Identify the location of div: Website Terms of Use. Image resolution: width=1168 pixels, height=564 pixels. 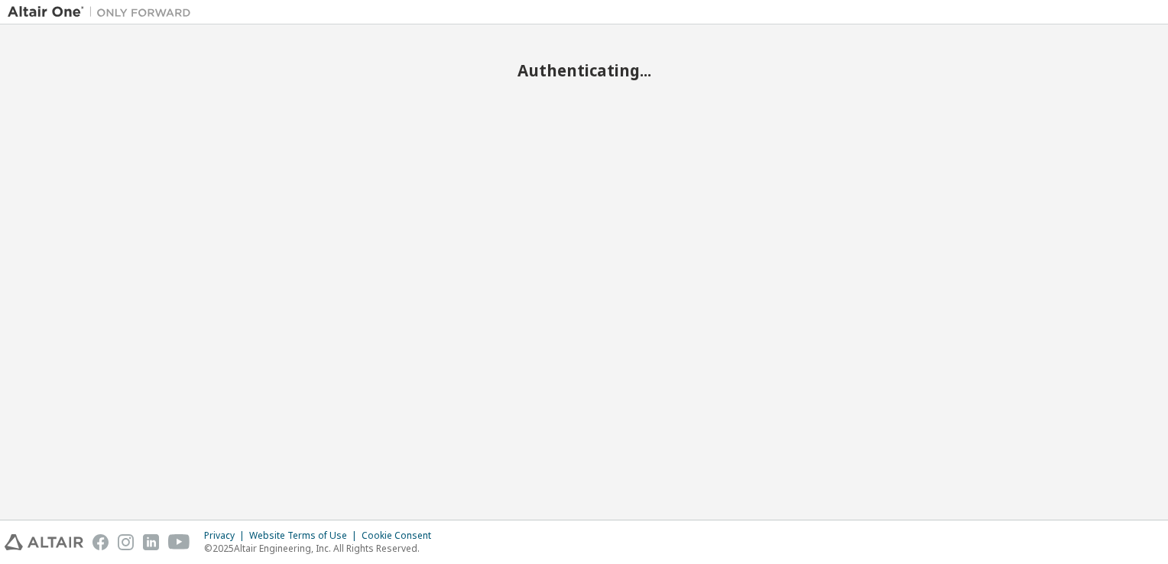
(305, 536).